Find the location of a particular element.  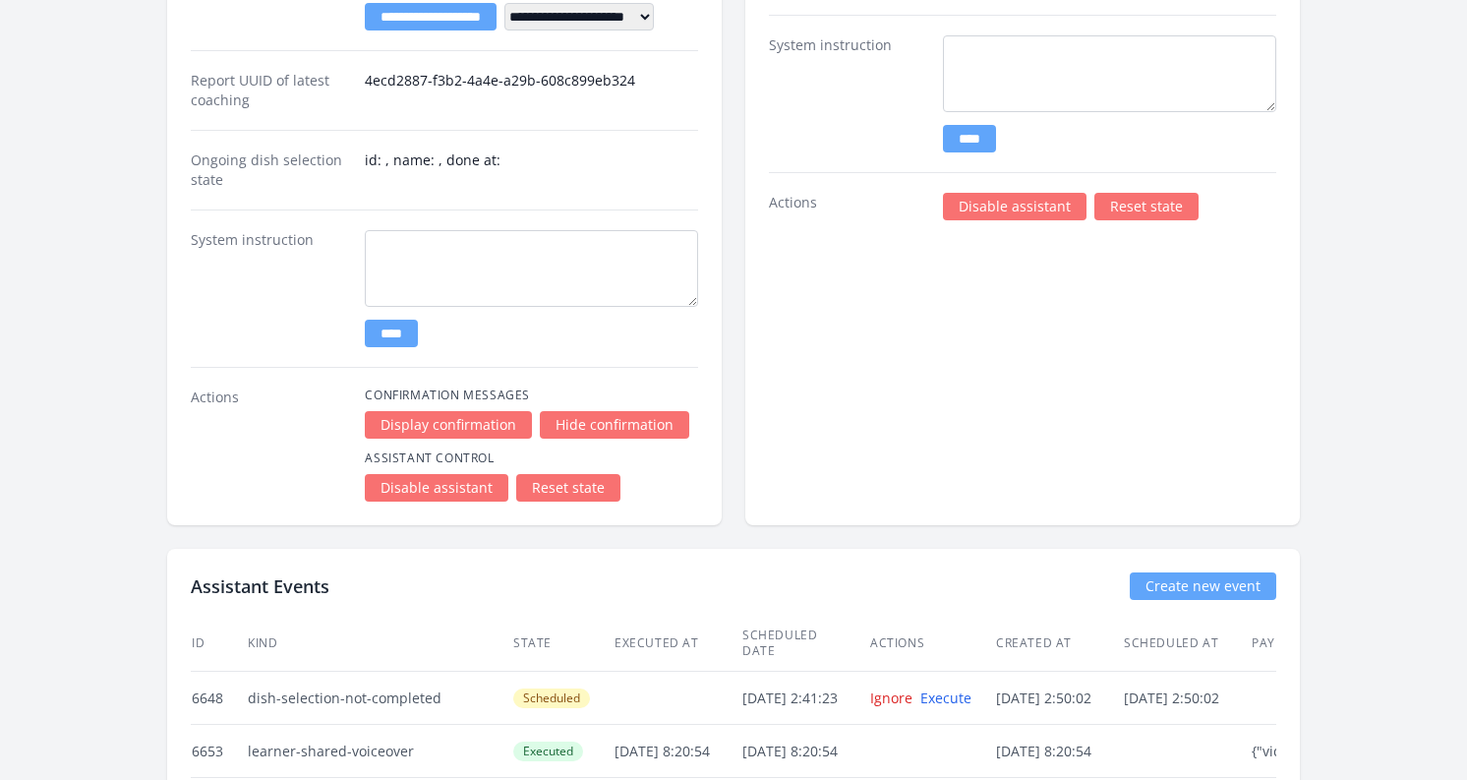

a: Execute is located at coordinates (946, 697).